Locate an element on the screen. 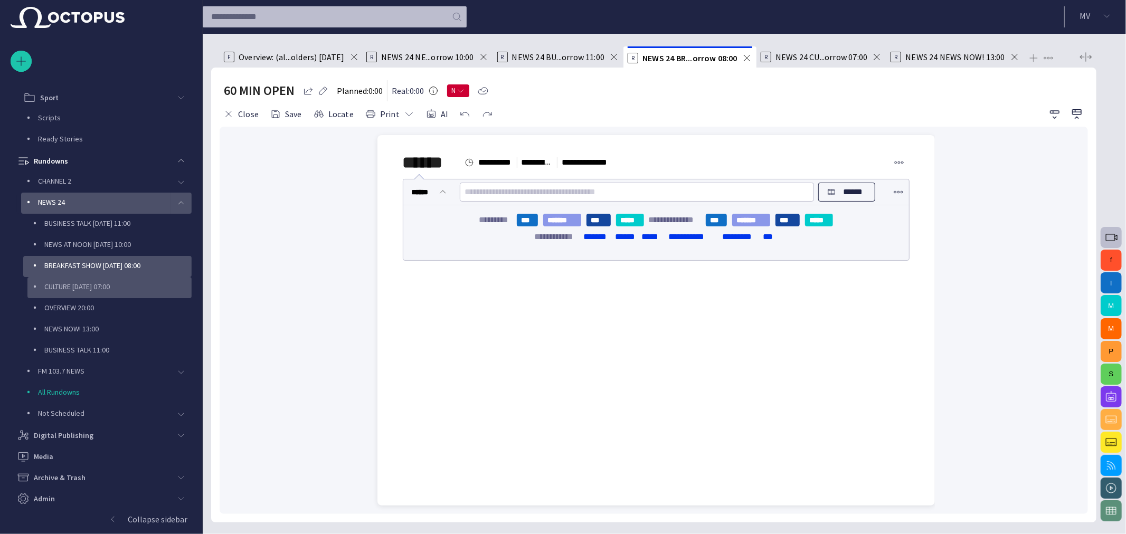  div: RNEWS 24 BU...orrow 11:00 is located at coordinates (558, 57).